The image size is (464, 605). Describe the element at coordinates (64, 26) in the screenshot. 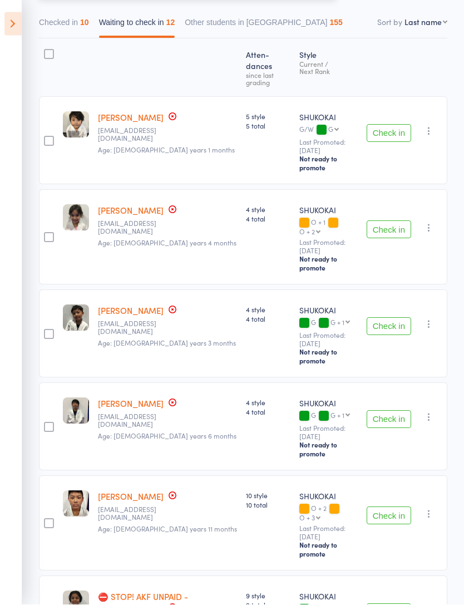

I see `button: Checked in10` at that location.